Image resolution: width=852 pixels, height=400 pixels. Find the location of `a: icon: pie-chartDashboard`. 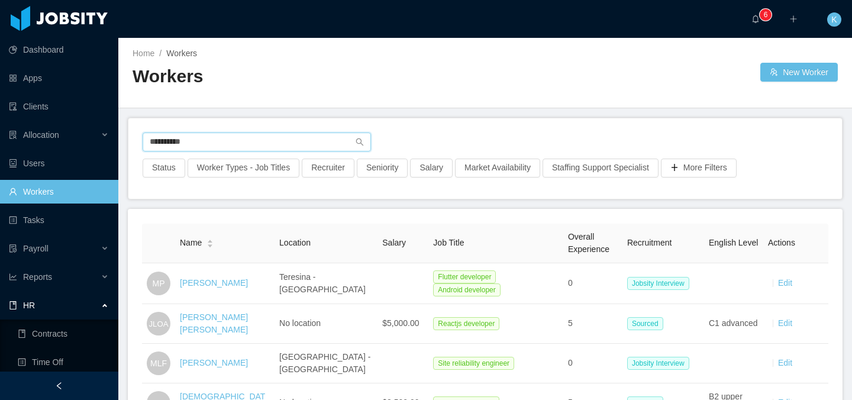

a: icon: pie-chartDashboard is located at coordinates (59, 50).